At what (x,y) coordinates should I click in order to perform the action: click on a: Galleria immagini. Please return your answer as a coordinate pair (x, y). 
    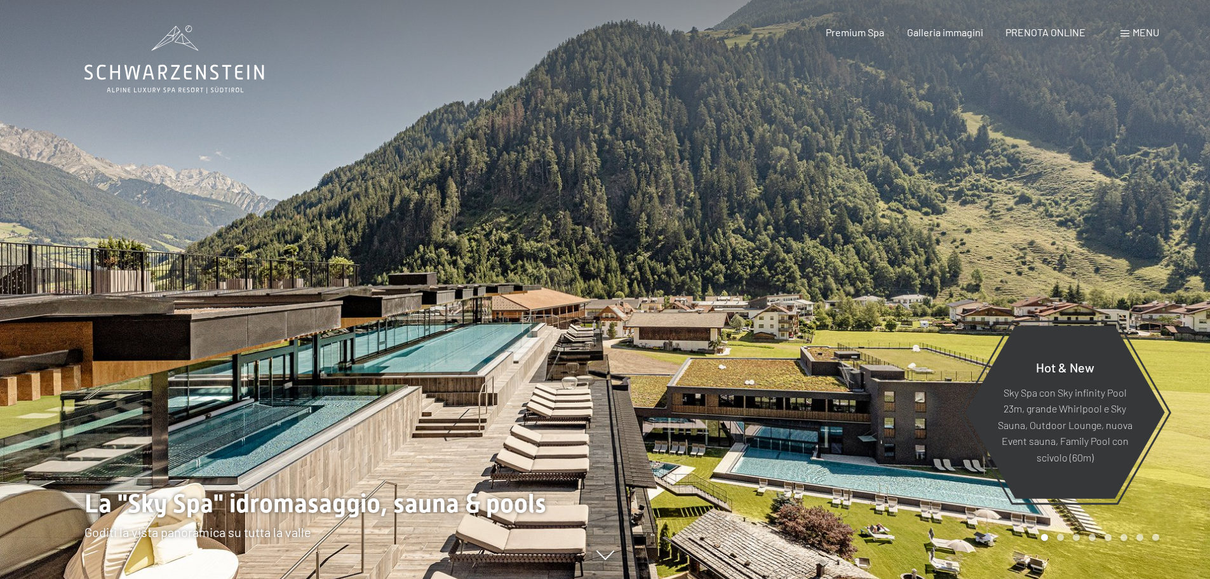
    Looking at the image, I should click on (945, 32).